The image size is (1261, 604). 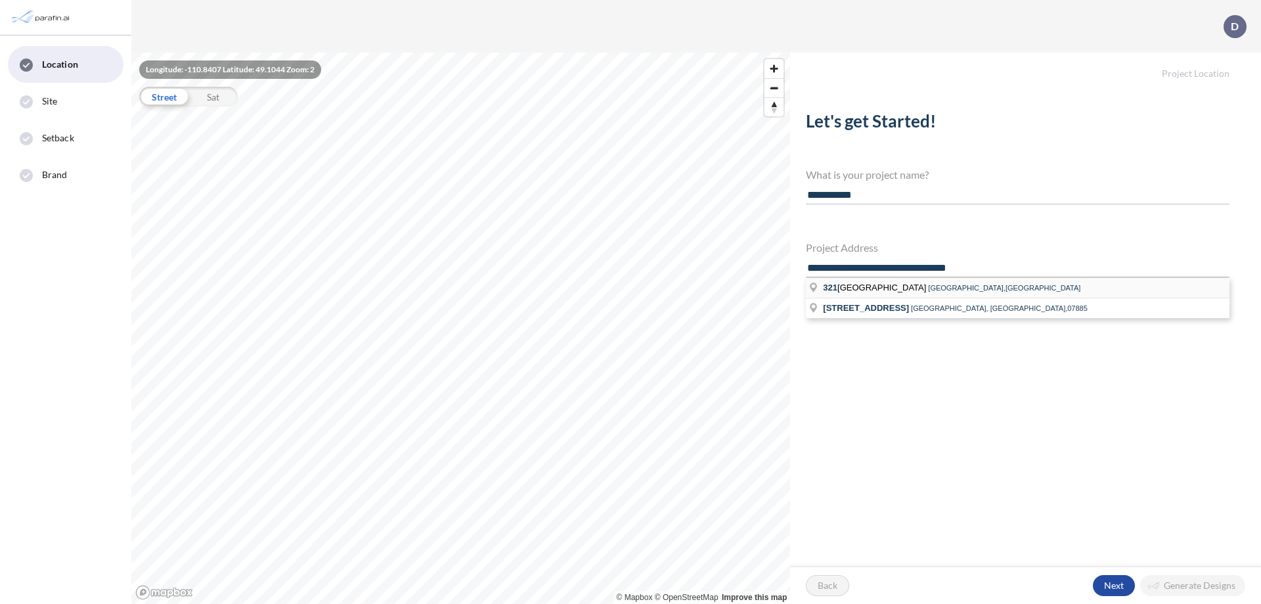 What do you see at coordinates (58, 138) in the screenshot?
I see `span: Setback` at bounding box center [58, 138].